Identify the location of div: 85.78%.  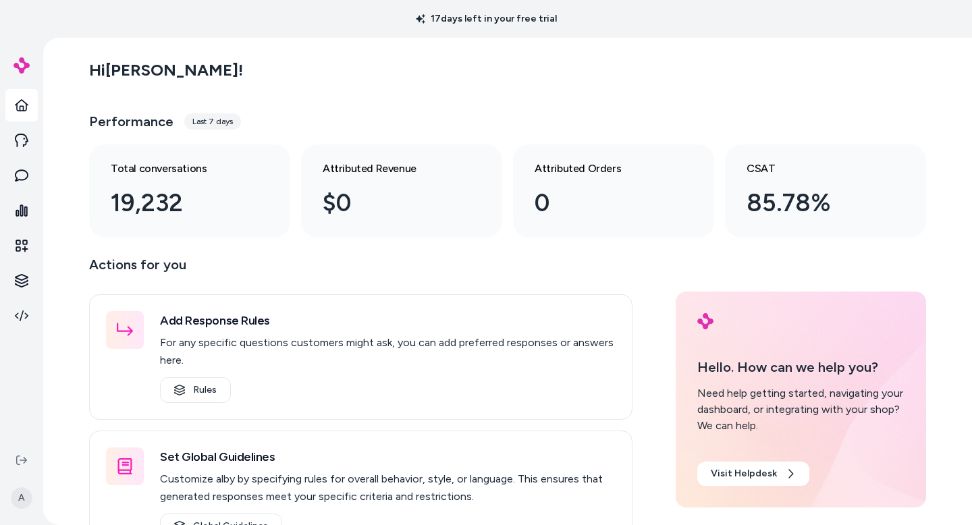
(815, 203).